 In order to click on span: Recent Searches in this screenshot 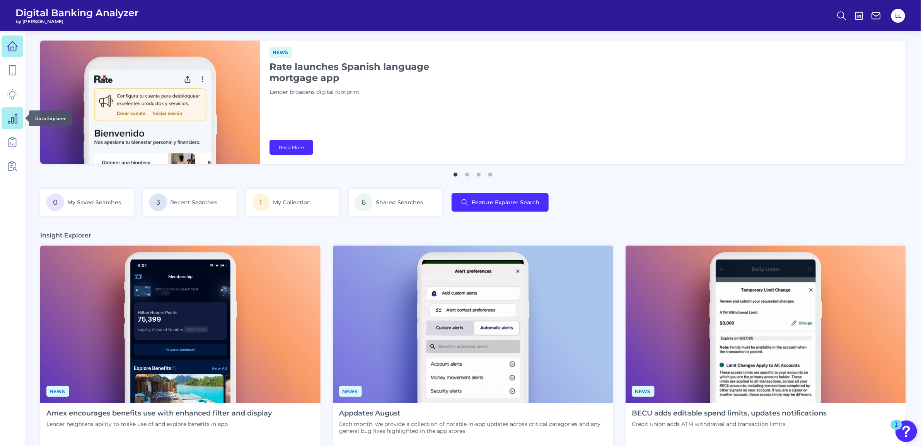, I will do `click(194, 203)`.